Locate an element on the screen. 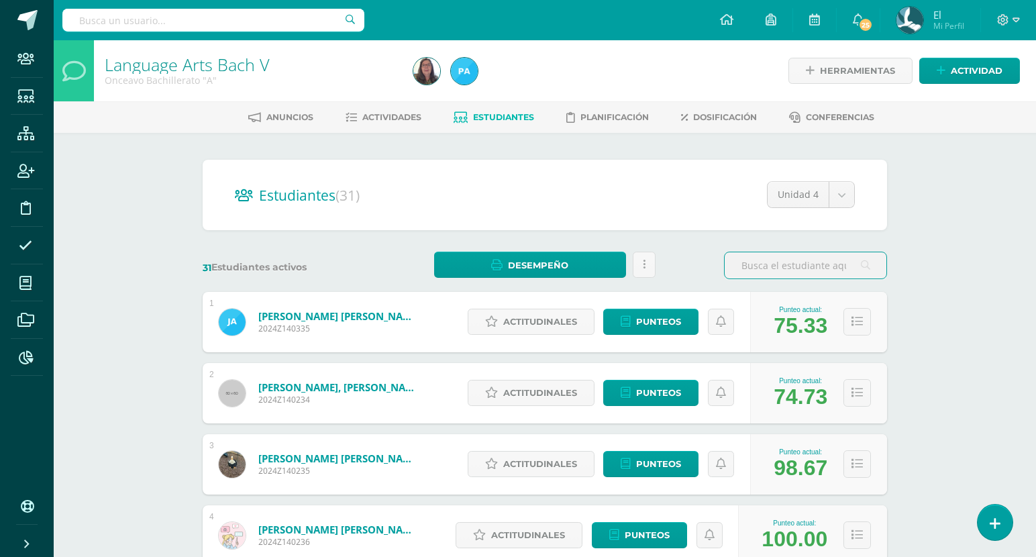  div: 1 is located at coordinates (211, 303).